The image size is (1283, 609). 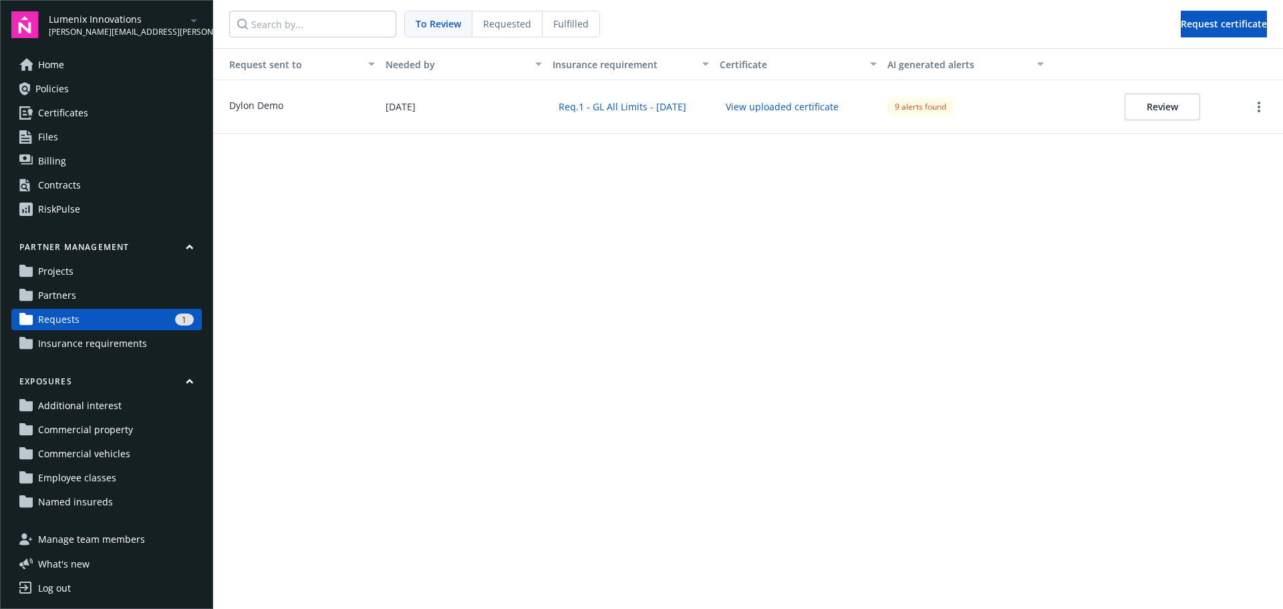 What do you see at coordinates (958, 64) in the screenshot?
I see `div: AI generated alerts` at bounding box center [958, 64].